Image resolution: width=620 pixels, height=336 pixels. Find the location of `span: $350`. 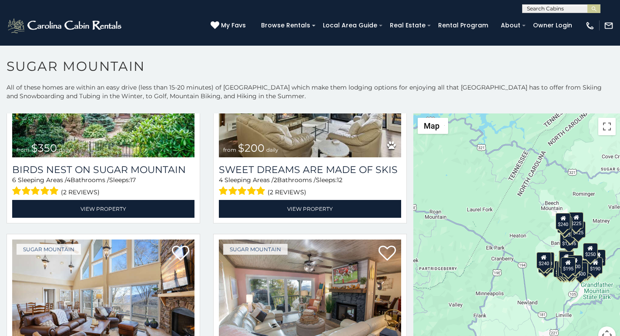

span: $350 is located at coordinates (44, 148).